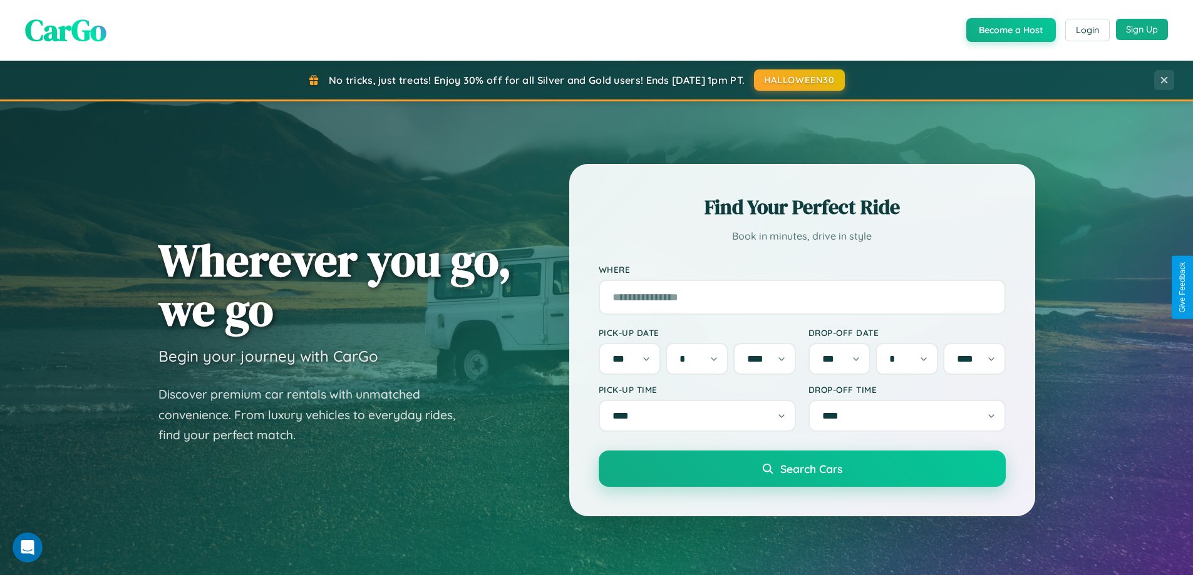  I want to click on div: Give Feedback, so click(1182, 287).